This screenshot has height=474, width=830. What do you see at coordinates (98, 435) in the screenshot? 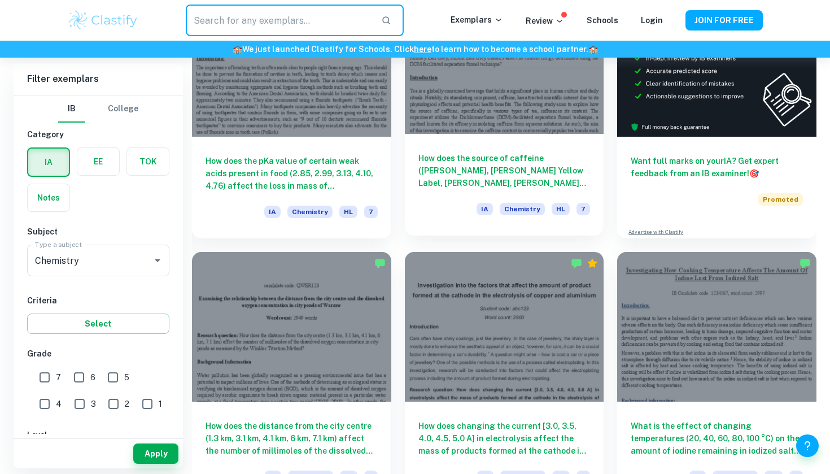
I see `h6: Level` at bounding box center [98, 435].